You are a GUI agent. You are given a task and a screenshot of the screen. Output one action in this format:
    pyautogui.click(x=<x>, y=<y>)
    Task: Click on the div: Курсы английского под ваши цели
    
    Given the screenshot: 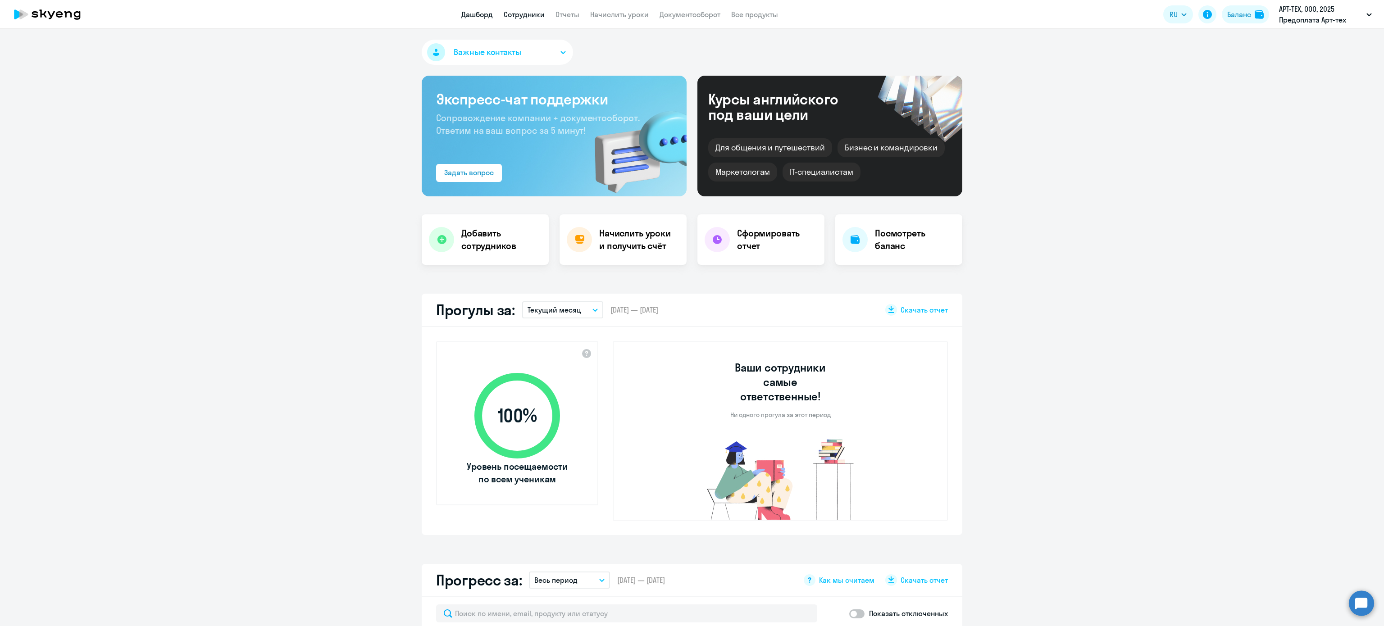 What is the action you would take?
    pyautogui.click(x=785, y=107)
    